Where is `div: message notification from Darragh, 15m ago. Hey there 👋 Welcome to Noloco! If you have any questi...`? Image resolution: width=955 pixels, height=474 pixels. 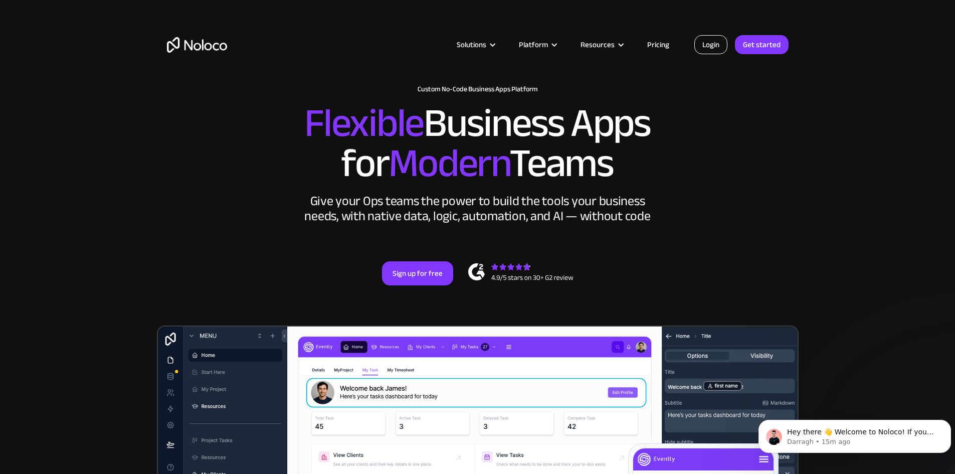
div: message notification from Darragh, 15m ago. Hey there 👋 Welcome to Noloco! If you have any questi... is located at coordinates (100, 38).